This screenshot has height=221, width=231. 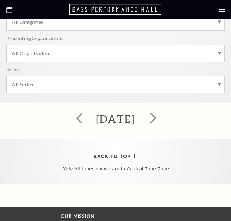 What do you see at coordinates (115, 84) in the screenshot?
I see `label: All Series` at bounding box center [115, 84].